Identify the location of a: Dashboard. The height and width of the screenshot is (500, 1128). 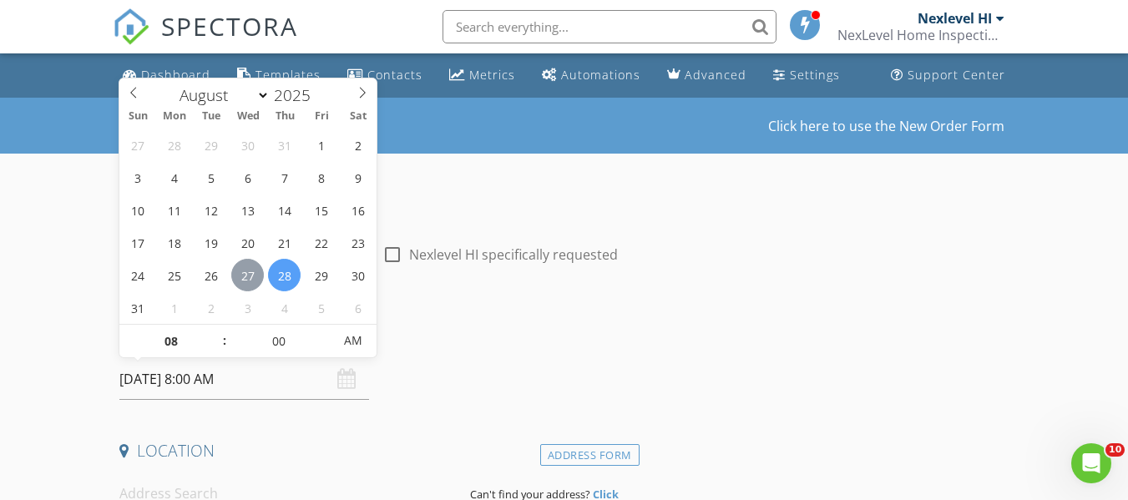
(166, 75).